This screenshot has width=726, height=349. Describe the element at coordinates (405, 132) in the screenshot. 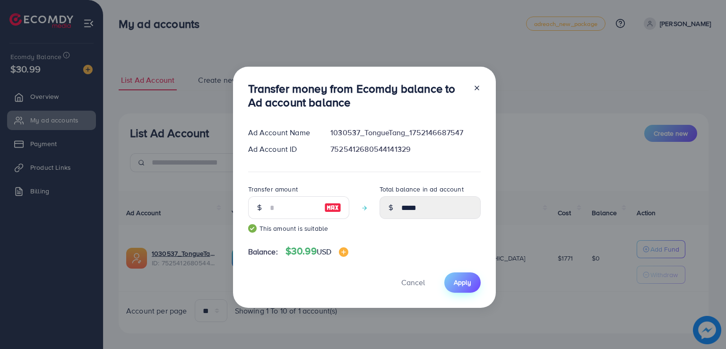

I see `div: 1030537_TongueTang_1752146687547` at that location.